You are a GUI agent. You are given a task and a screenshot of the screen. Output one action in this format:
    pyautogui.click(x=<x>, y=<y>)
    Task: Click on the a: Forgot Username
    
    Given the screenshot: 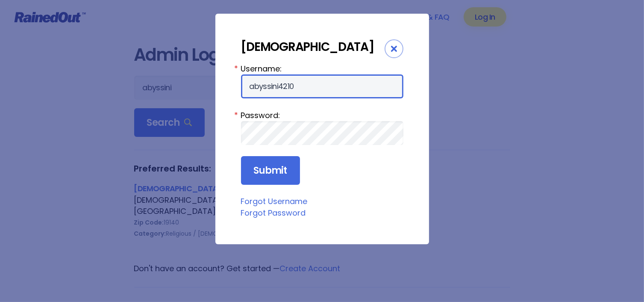 What is the action you would take?
    pyautogui.click(x=274, y=201)
    